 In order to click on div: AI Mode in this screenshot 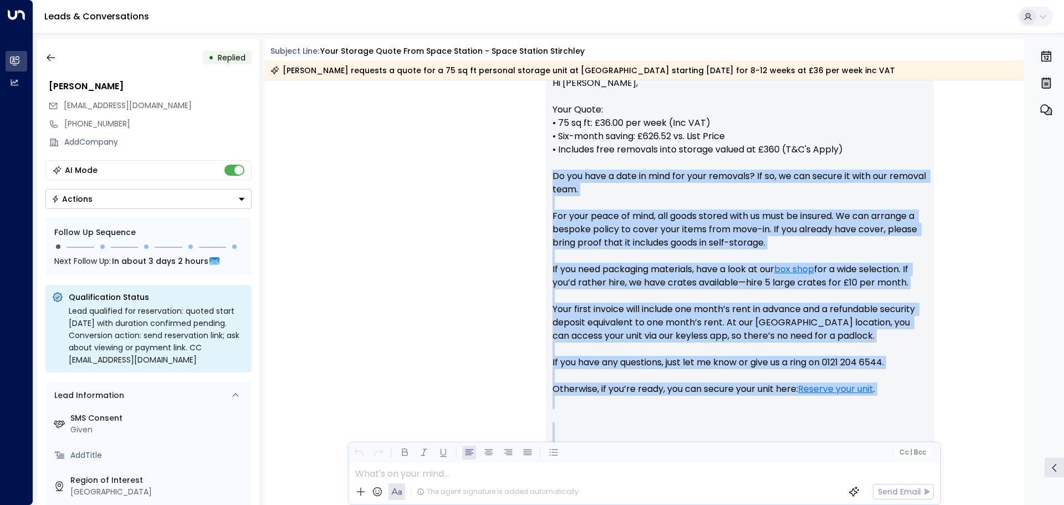, I will do `click(81, 170)`.